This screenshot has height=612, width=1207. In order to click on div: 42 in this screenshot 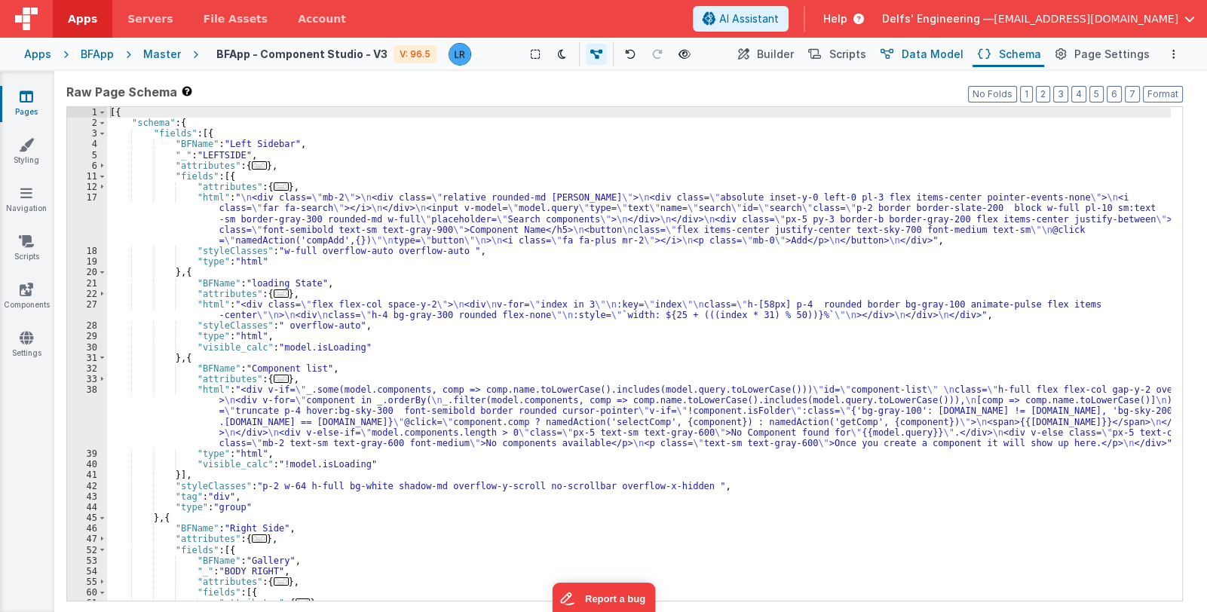, I will do `click(87, 486)`.